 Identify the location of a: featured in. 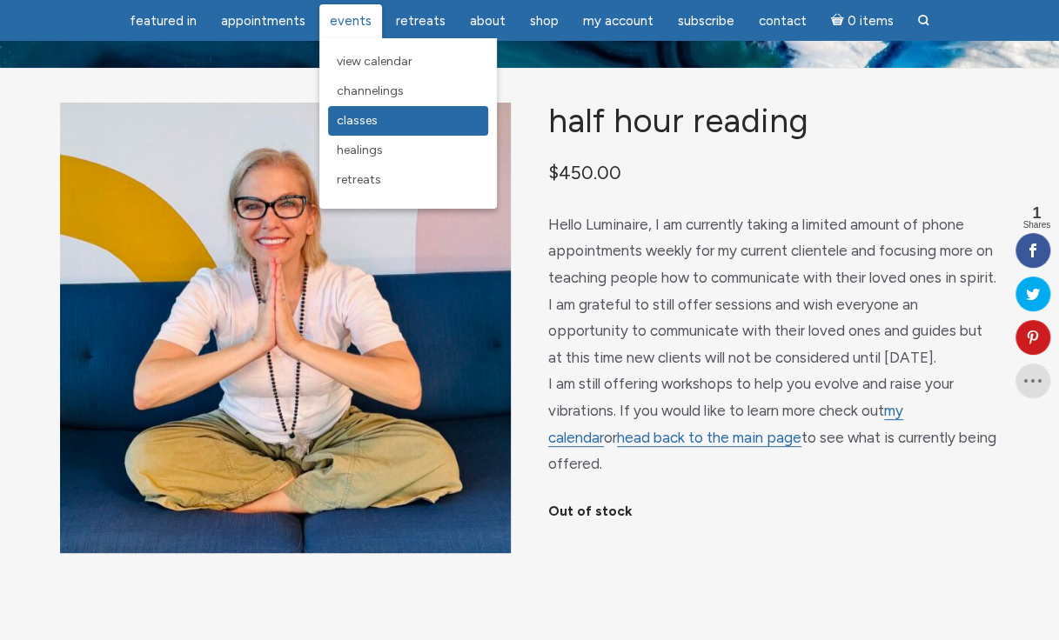
(163, 21).